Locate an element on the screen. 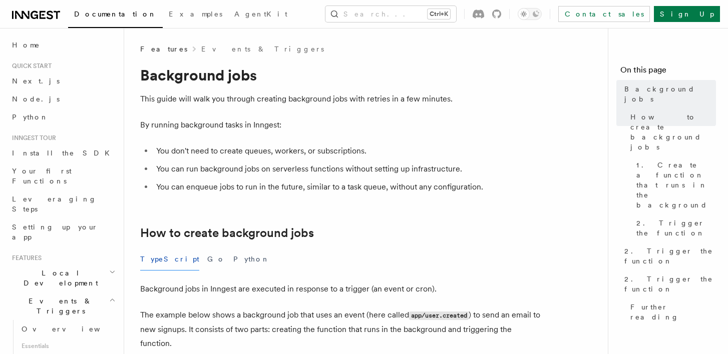 The width and height of the screenshot is (728, 354). span: AgentKit is located at coordinates (261, 14).